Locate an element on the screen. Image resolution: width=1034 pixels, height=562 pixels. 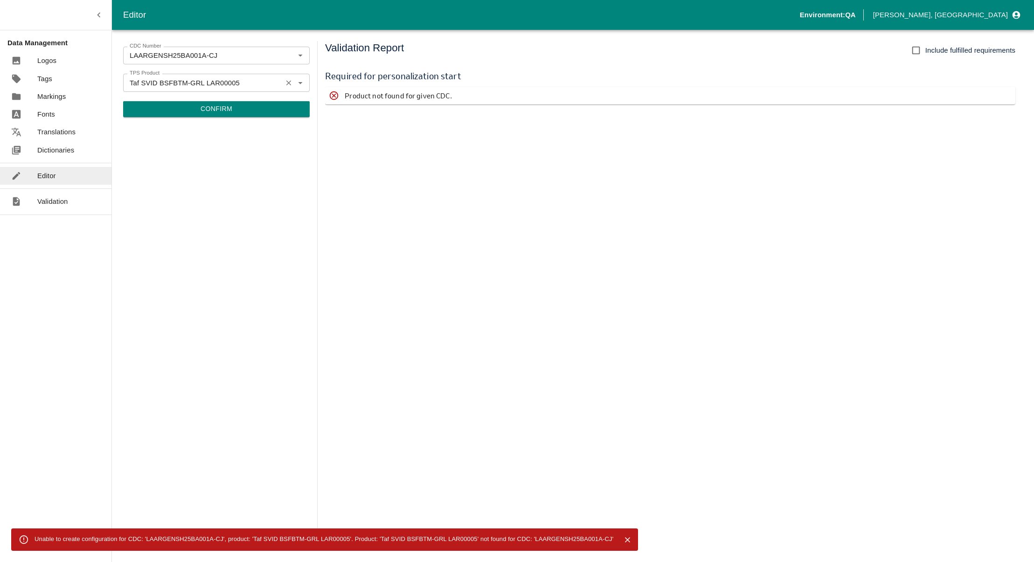
p: Logos is located at coordinates (47, 61).